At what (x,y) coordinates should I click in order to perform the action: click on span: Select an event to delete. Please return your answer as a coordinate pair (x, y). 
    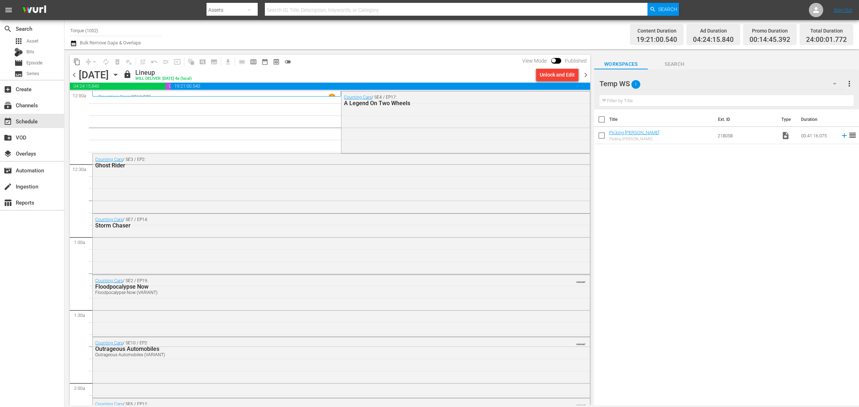
    Looking at the image, I should click on (117, 62).